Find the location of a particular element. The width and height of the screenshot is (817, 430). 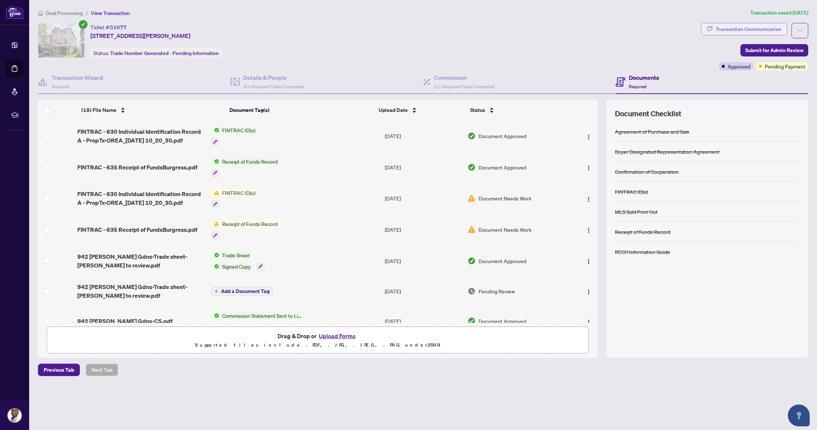

img: logo is located at coordinates (15, 12).